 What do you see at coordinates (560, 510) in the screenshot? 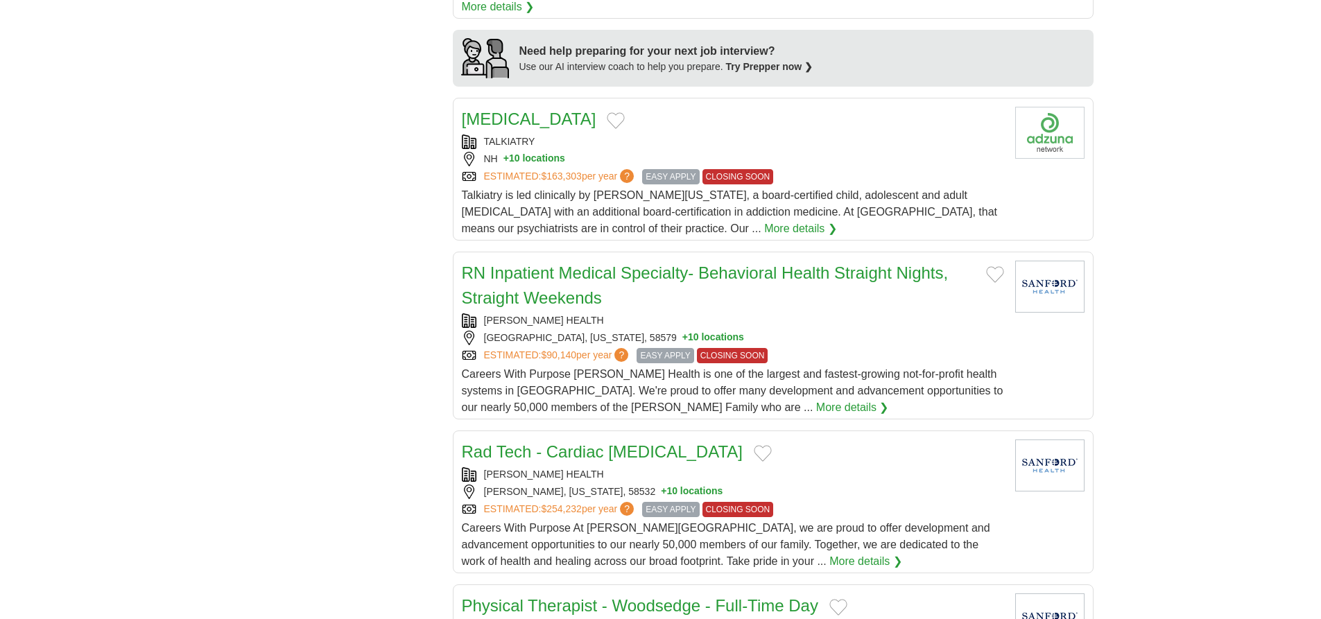
I see `a: ESTIMATED:$254,232per year?` at bounding box center [560, 510].